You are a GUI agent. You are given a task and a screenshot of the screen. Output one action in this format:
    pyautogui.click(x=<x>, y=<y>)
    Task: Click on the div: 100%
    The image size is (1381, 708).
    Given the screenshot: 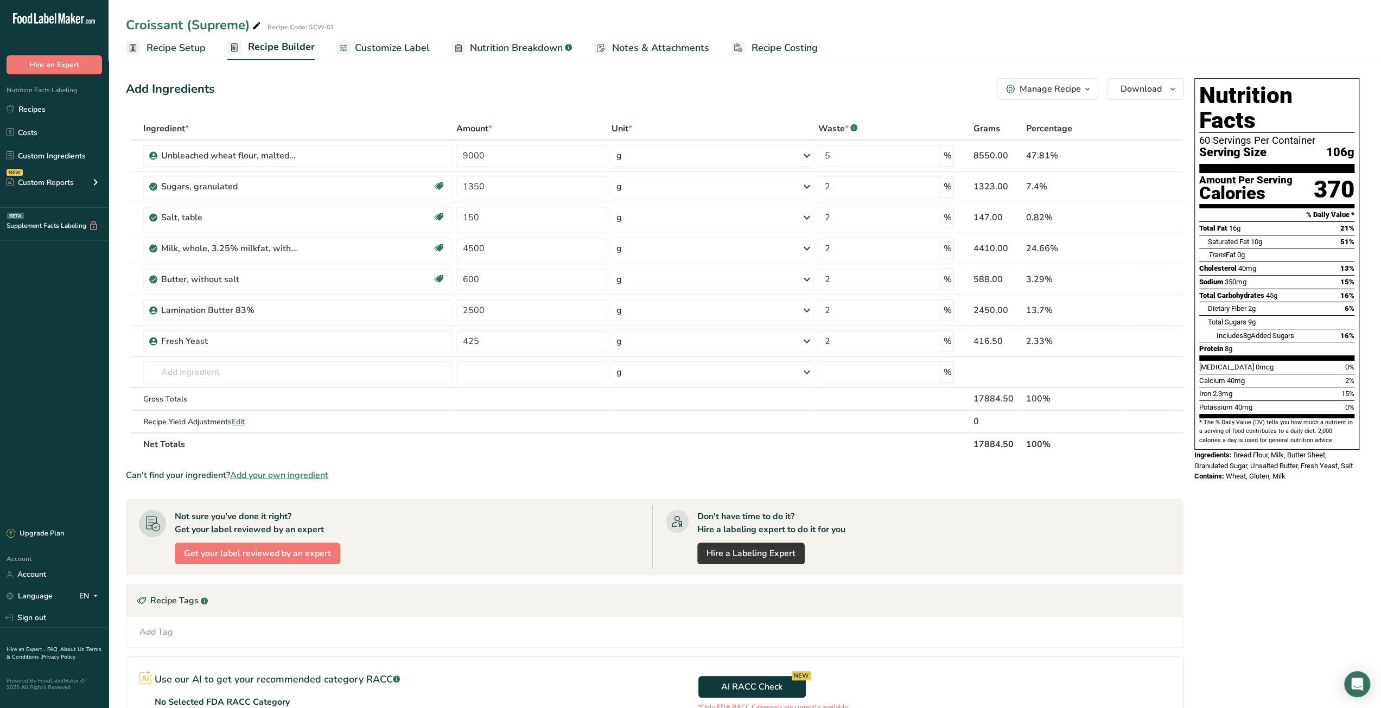 What is the action you would take?
    pyautogui.click(x=1076, y=399)
    